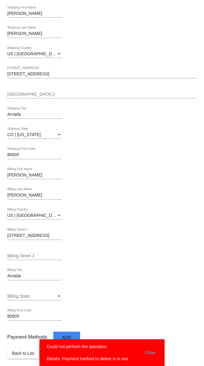 This screenshot has height=366, width=204. What do you see at coordinates (35, 216) in the screenshot?
I see `mat-select: Billing Country` at bounding box center [35, 216].